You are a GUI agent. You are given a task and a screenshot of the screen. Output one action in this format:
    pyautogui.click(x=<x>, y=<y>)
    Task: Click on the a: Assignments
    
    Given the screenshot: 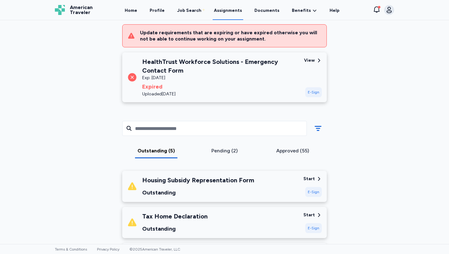 What is the action you would take?
    pyautogui.click(x=228, y=10)
    